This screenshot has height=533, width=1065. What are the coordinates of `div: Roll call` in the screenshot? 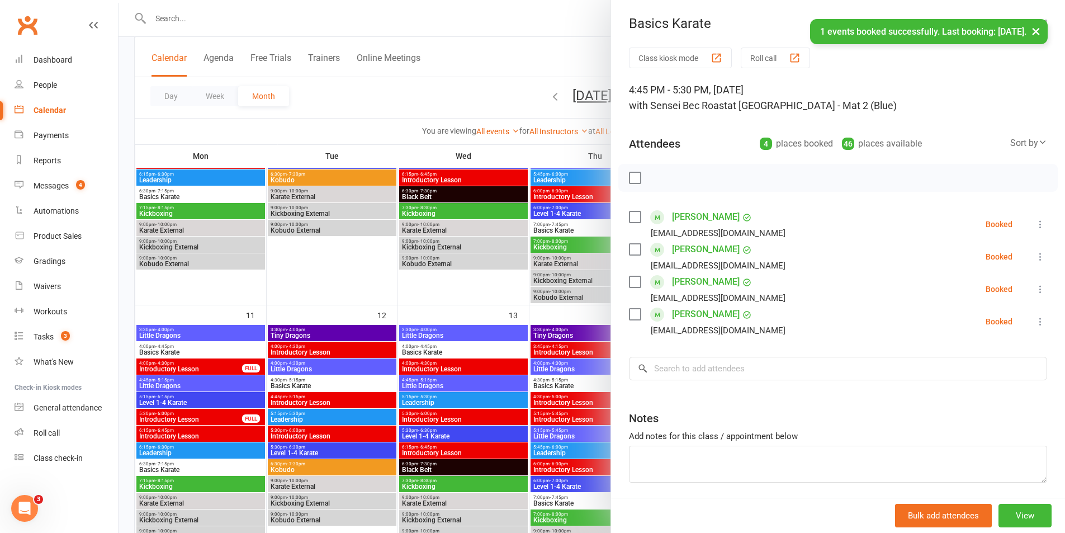 It's located at (46, 433).